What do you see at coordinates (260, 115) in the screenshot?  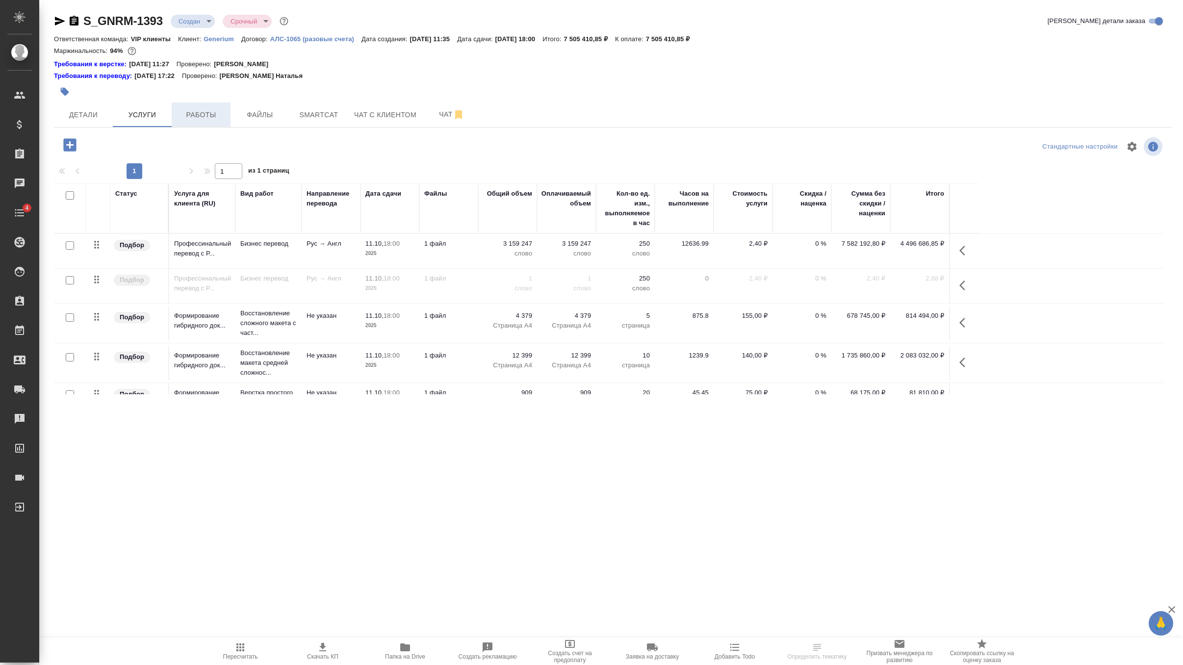 I see `span: Файлы` at bounding box center [260, 115].